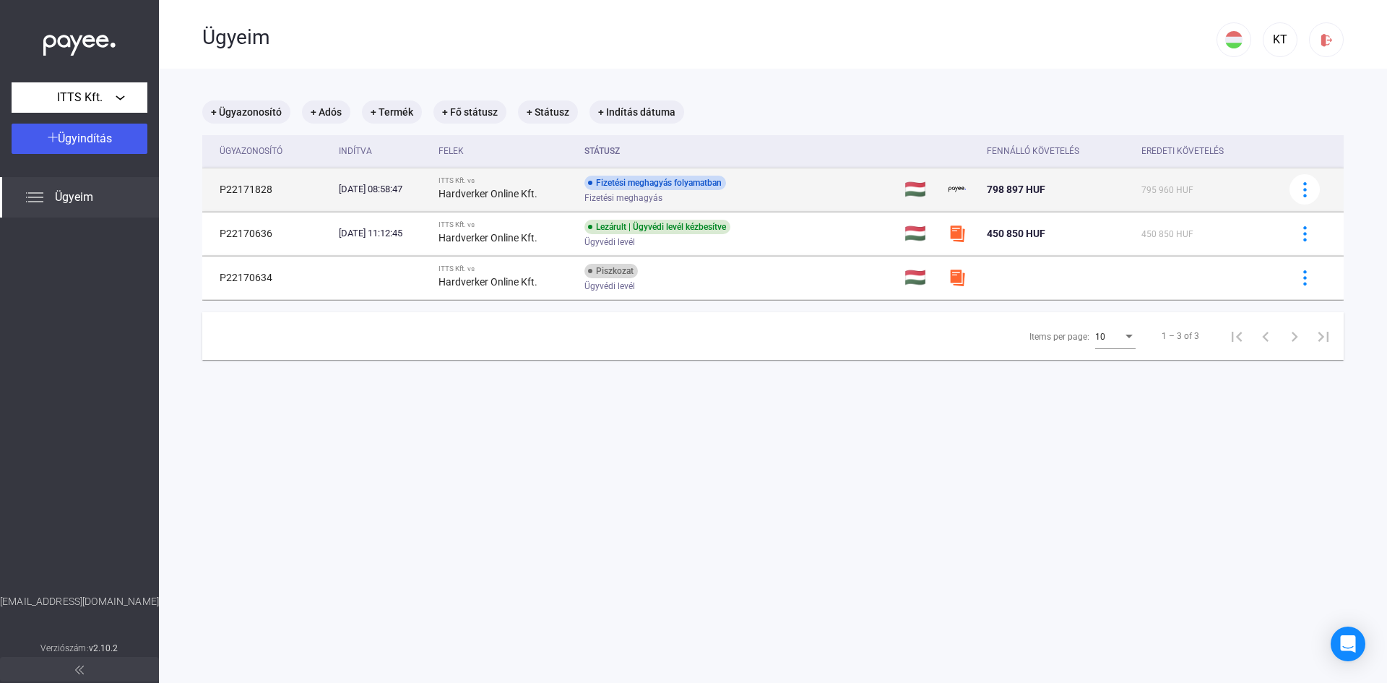  I want to click on button: First page, so click(1237, 336).